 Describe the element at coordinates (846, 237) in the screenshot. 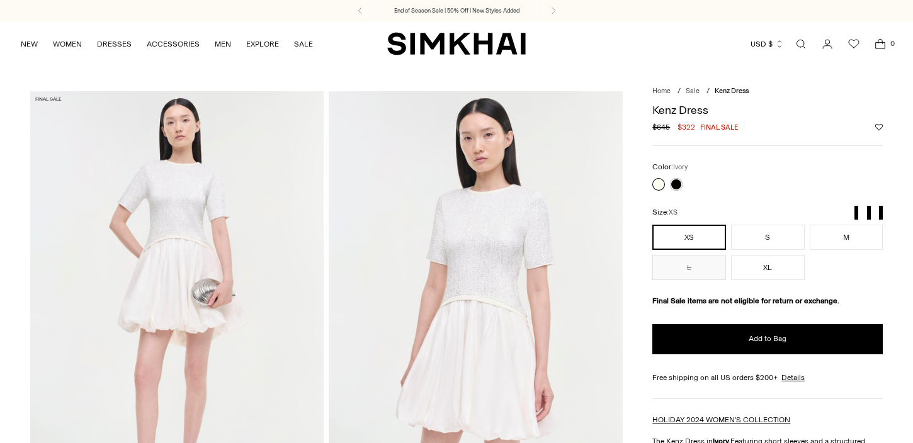

I see `button: M` at that location.